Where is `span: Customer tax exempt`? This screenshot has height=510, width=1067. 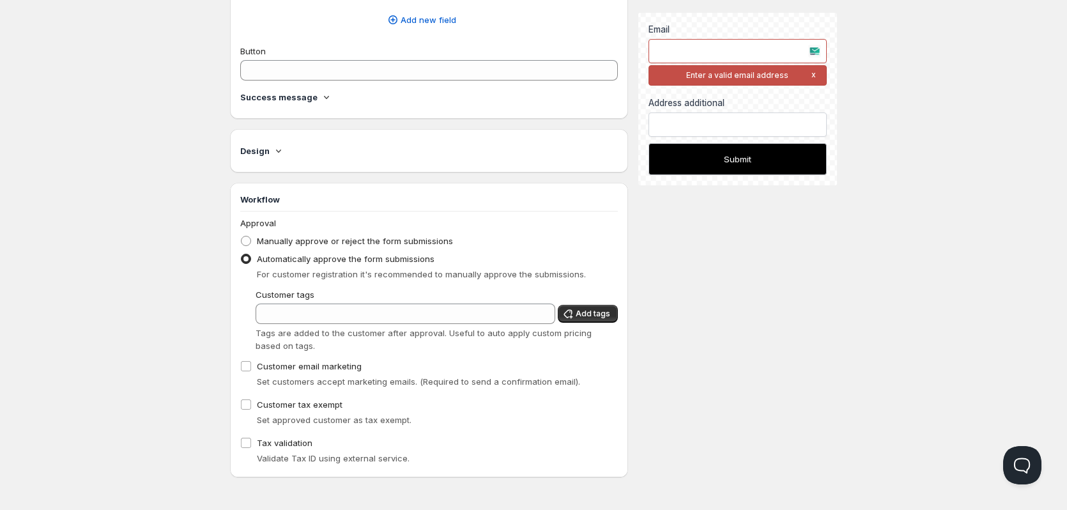 span: Customer tax exempt is located at coordinates (300, 404).